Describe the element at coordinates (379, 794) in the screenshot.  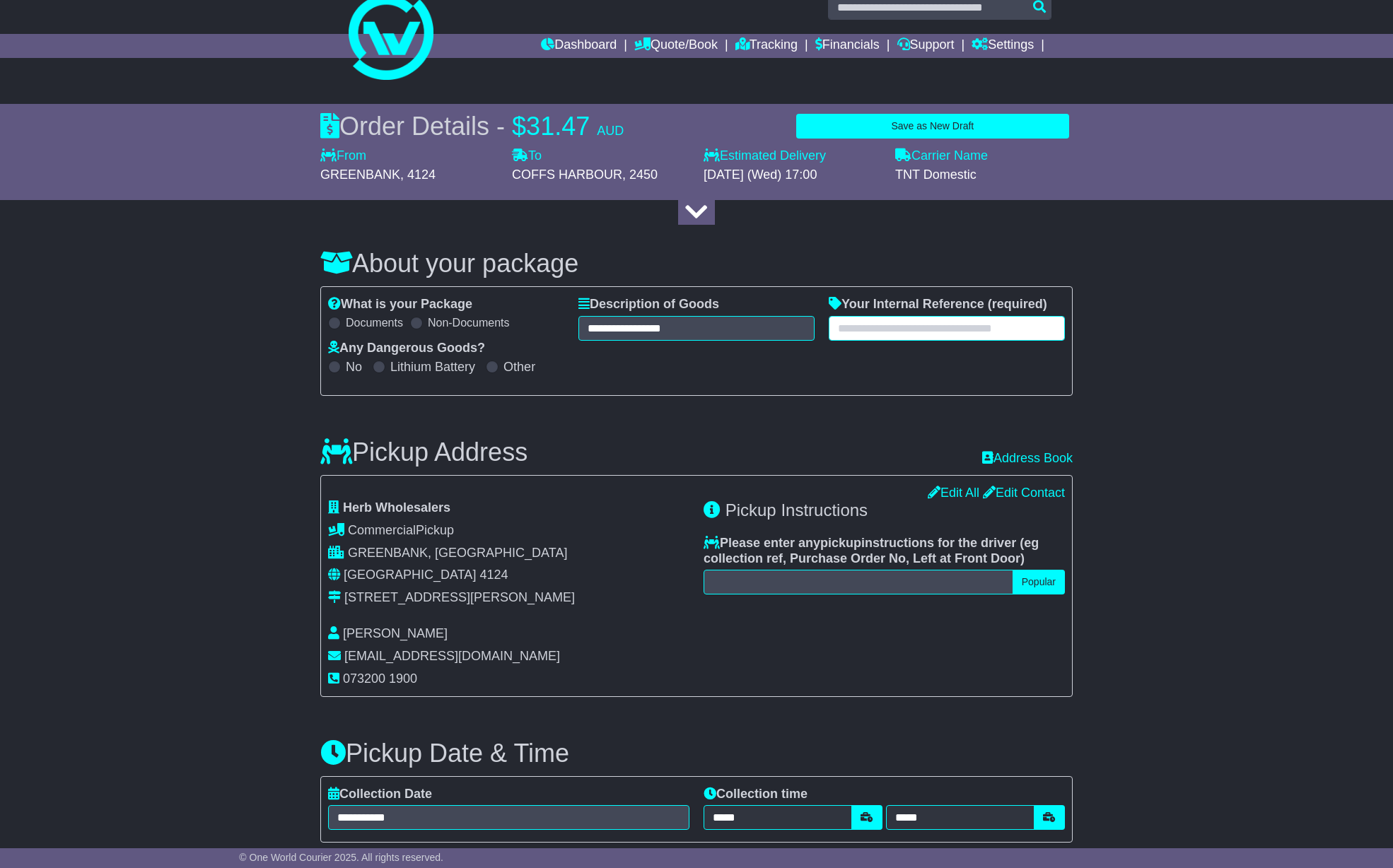
I see `label: Collection Date` at that location.